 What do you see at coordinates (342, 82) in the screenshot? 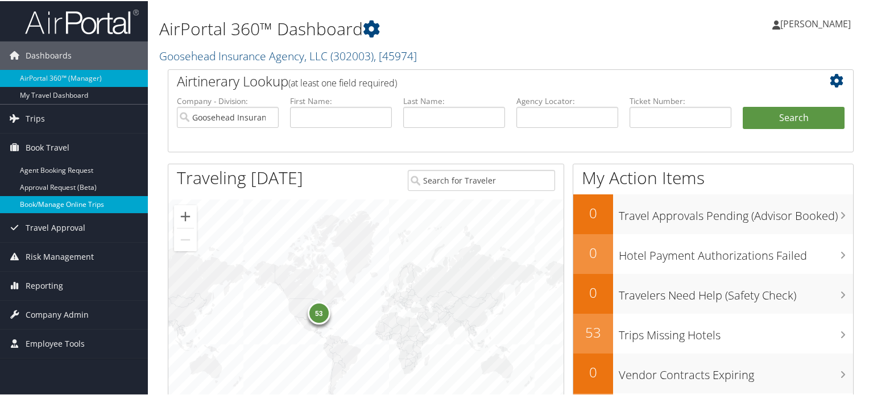
I see `span: (at least one field required)` at bounding box center [342, 82].